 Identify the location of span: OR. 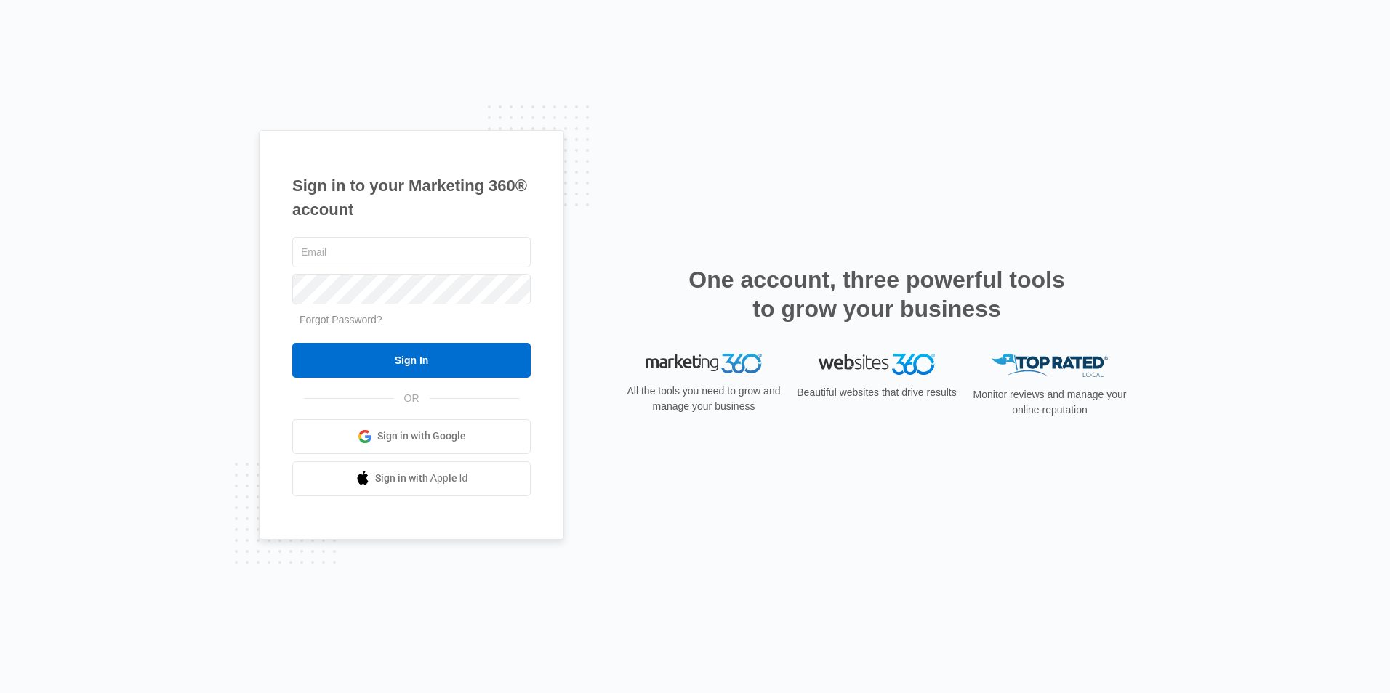
(411, 398).